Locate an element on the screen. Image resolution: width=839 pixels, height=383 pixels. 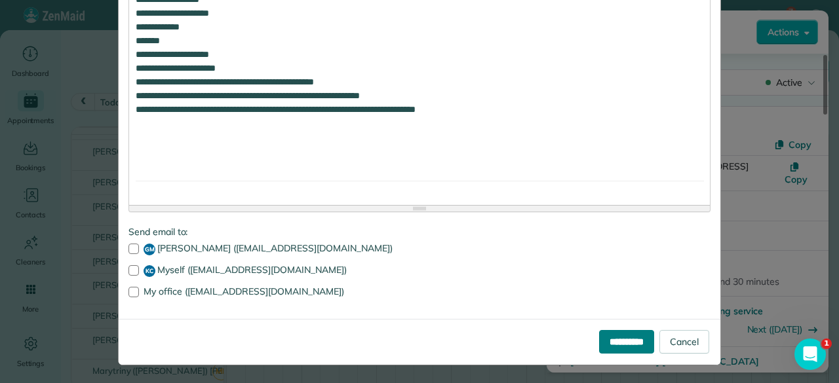
span: 1 is located at coordinates (827, 344).